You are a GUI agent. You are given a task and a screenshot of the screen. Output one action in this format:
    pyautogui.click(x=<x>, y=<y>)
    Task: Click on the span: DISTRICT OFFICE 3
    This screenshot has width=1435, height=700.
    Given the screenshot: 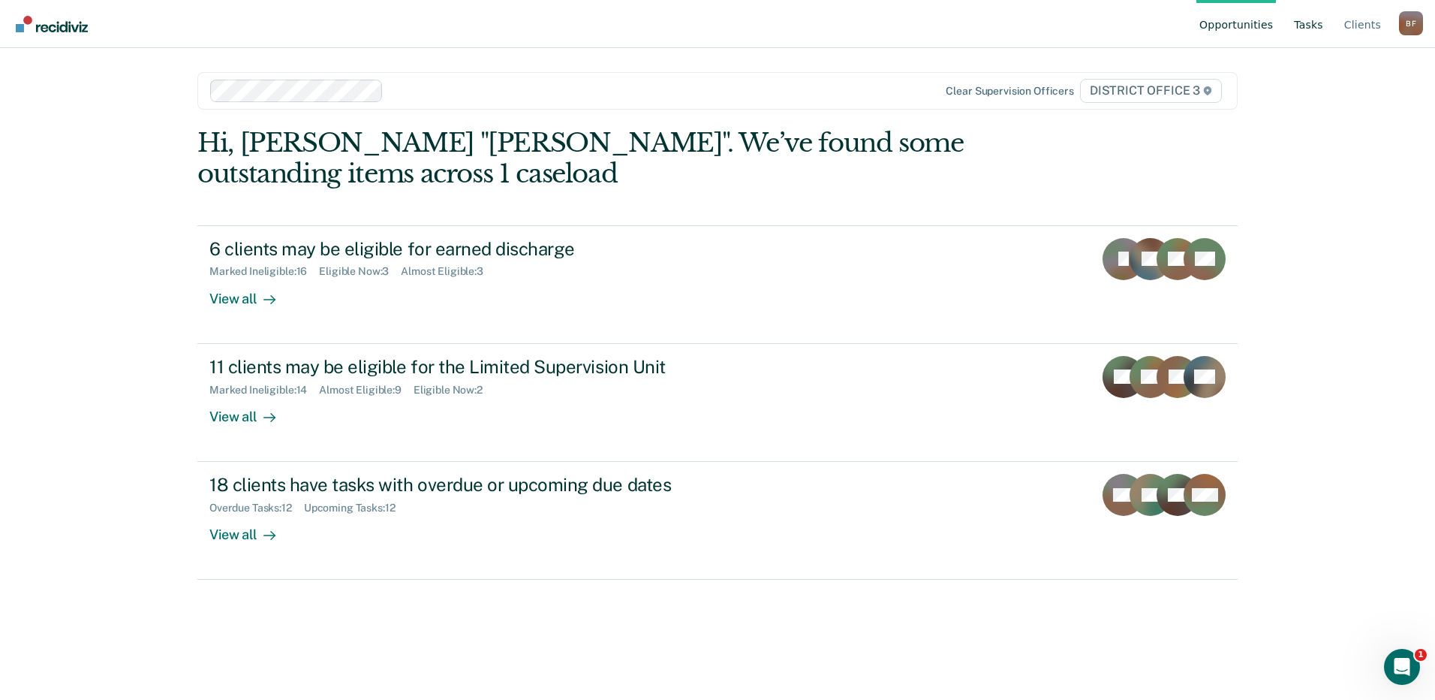 What is the action you would take?
    pyautogui.click(x=1151, y=91)
    